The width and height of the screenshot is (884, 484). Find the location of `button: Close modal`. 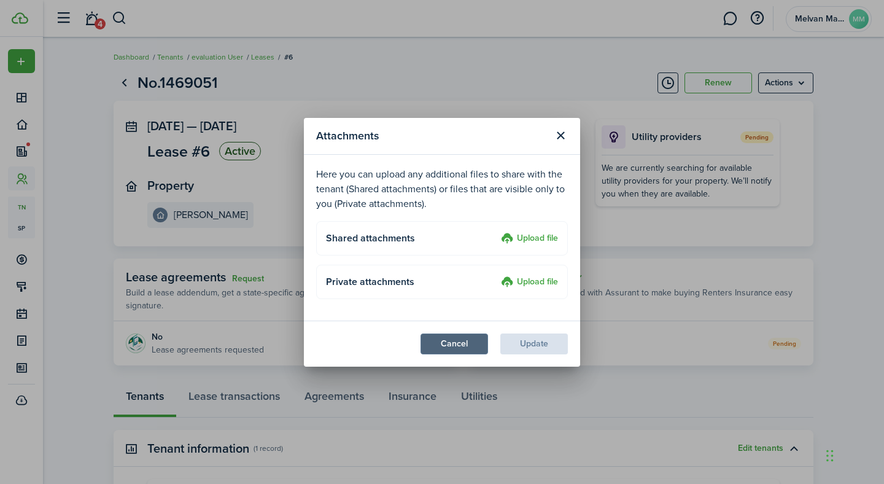

button: Close modal is located at coordinates (560, 136).